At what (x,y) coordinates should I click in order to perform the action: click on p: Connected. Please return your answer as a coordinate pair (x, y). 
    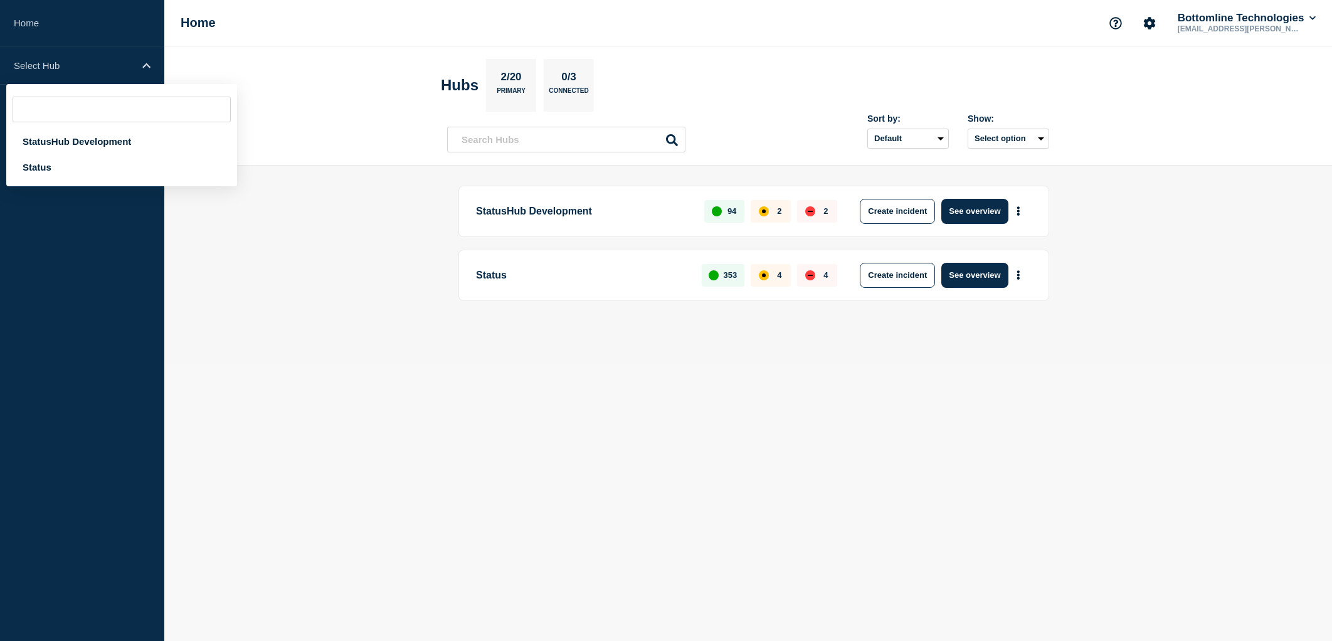
    Looking at the image, I should click on (568, 93).